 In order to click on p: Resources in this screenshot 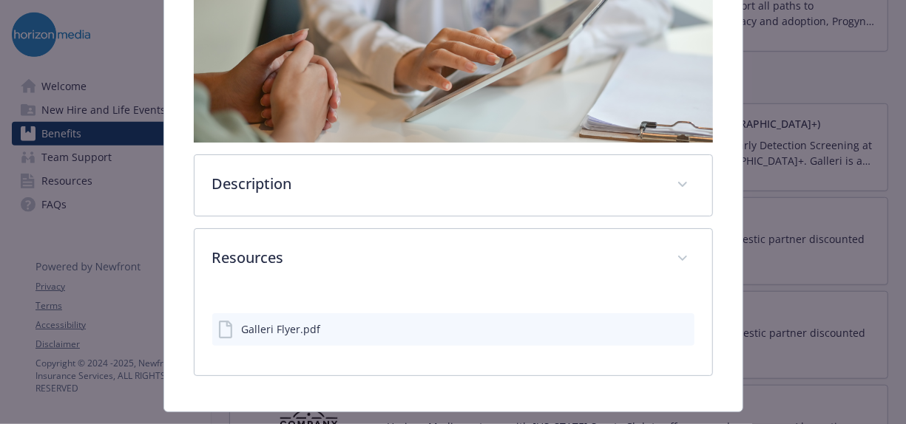, I will do `click(436, 258)`.